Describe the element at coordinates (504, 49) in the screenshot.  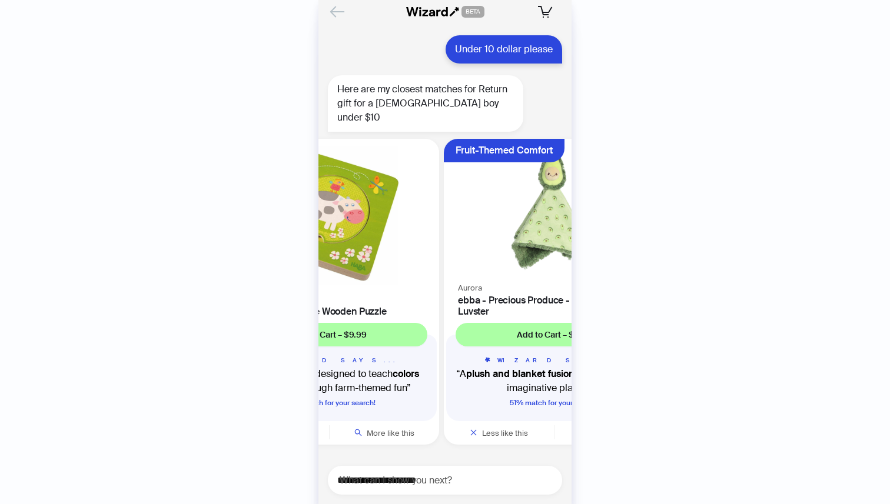
I see `div: Under 10 dollar please` at that location.